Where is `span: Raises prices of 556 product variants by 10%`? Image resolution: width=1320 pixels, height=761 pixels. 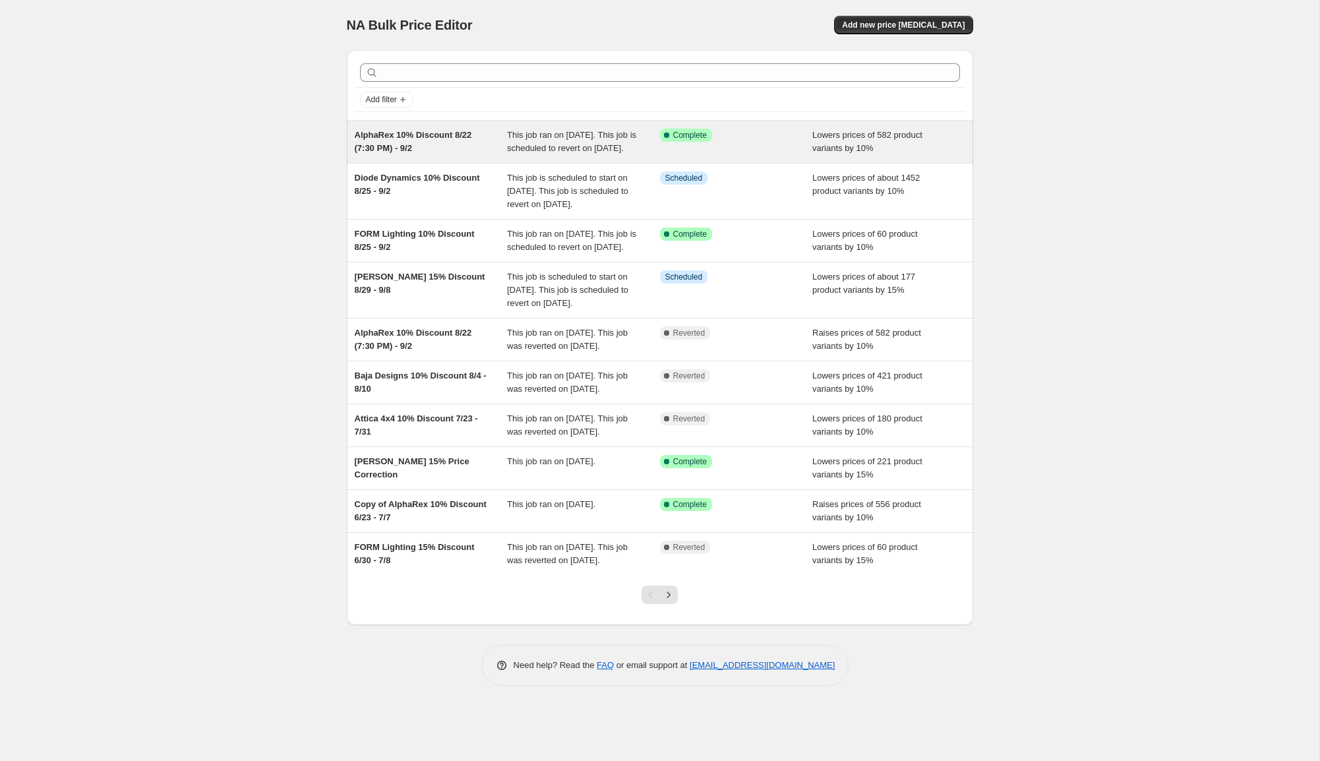
span: Raises prices of 556 product variants by 10% is located at coordinates (866, 510).